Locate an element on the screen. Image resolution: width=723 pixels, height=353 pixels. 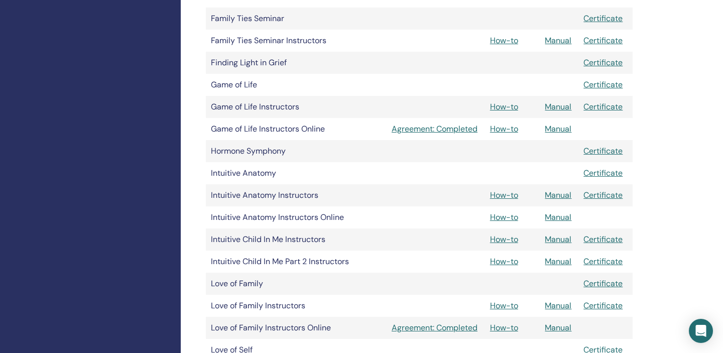
td: Love of Family is located at coordinates (296, 284).